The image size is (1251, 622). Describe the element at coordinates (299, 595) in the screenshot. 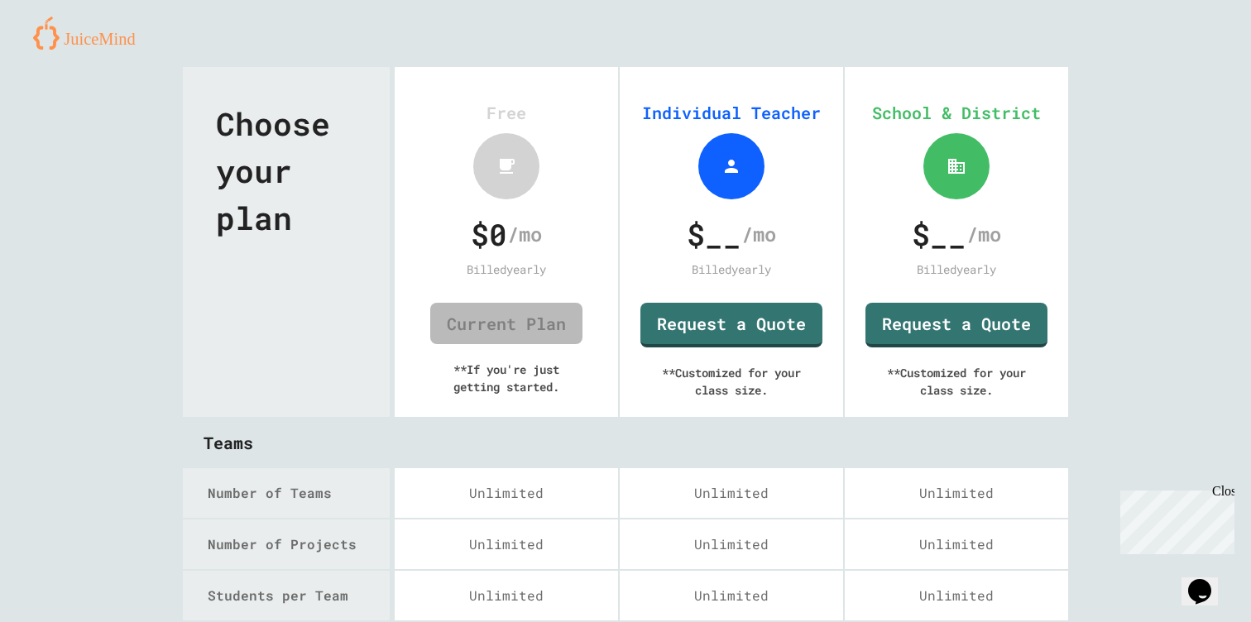

I see `div: Students per Team` at that location.